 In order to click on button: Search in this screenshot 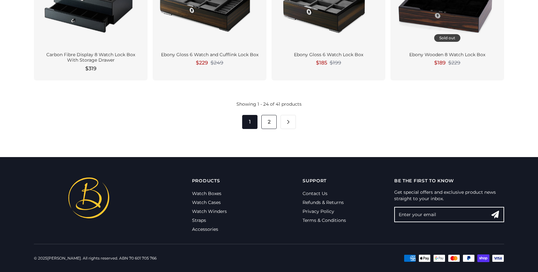, I will do `click(495, 215)`.